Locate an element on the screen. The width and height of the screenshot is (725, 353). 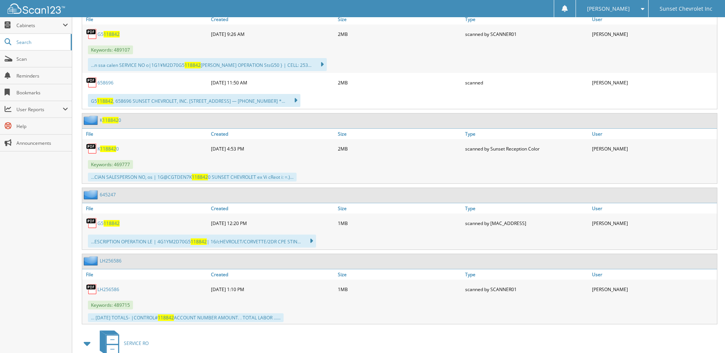
span: Reminders is located at coordinates (42, 76).